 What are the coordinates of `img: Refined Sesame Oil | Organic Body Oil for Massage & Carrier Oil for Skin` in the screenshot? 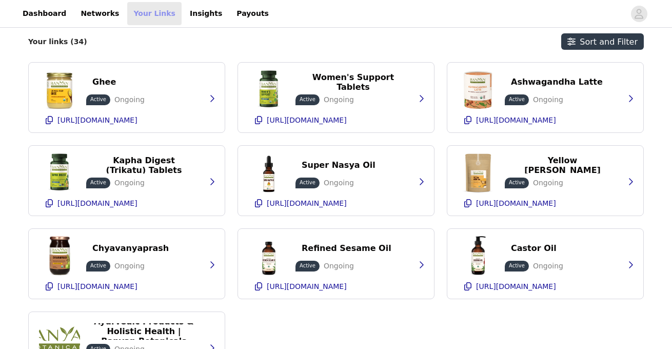 It's located at (269, 255).